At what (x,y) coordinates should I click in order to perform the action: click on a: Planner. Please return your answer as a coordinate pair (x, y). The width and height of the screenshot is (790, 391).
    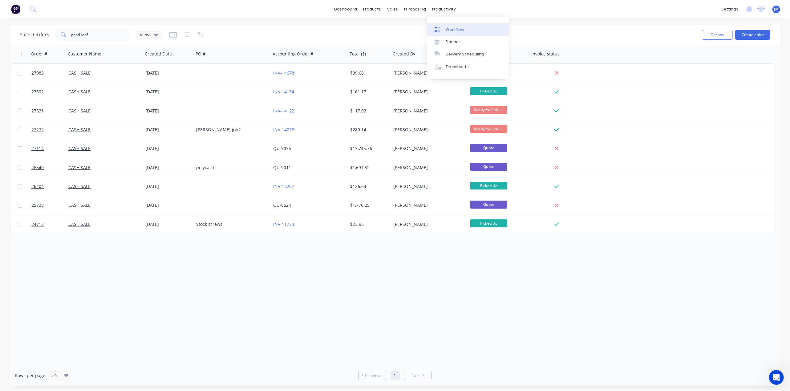
    Looking at the image, I should click on (468, 42).